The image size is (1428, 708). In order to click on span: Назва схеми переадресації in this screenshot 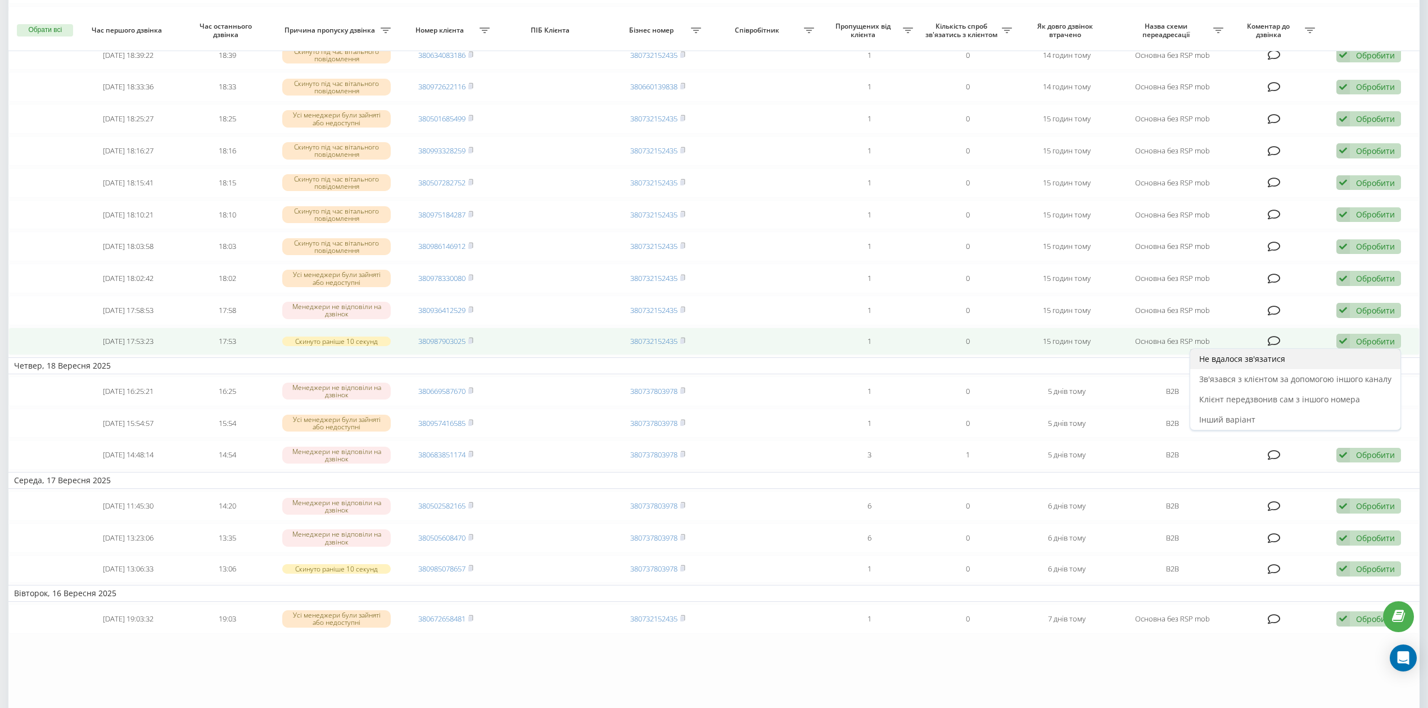, I will do `click(1167, 30)`.